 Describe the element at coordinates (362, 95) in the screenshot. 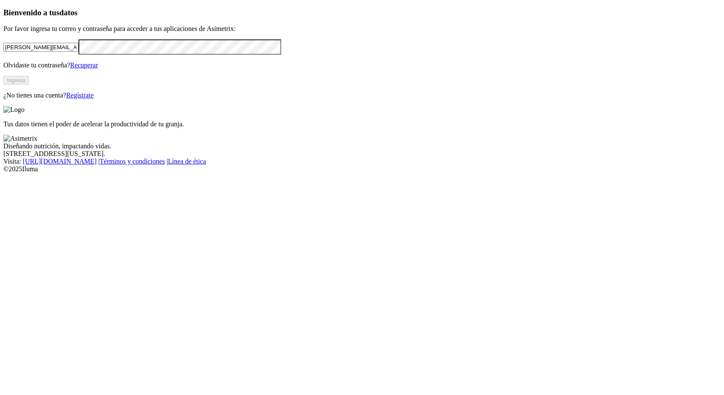

I see `p: ¿No tienes una cuenta?` at that location.